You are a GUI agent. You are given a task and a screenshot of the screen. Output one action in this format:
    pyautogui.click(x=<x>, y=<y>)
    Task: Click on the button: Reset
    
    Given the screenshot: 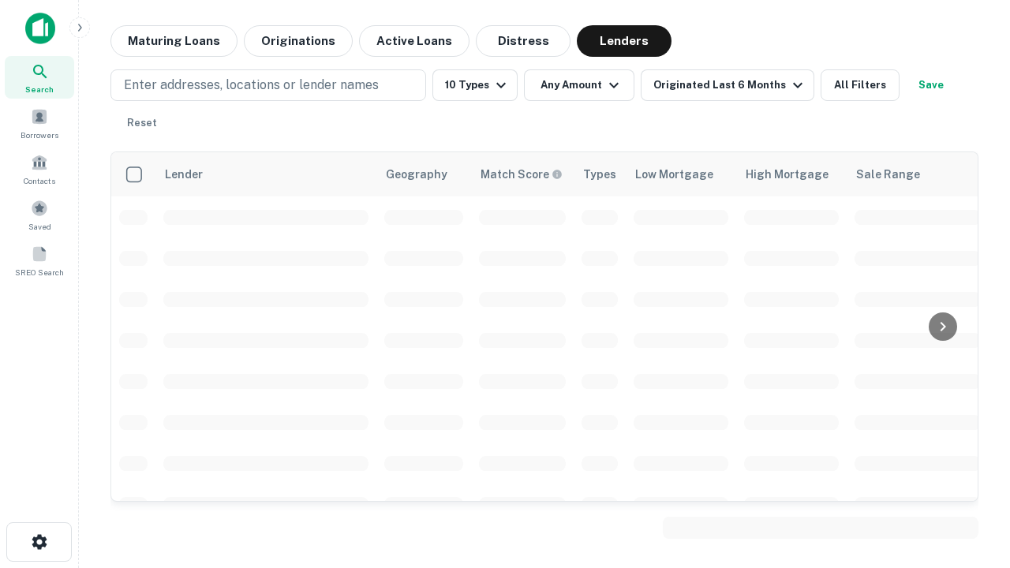 What is the action you would take?
    pyautogui.click(x=142, y=123)
    